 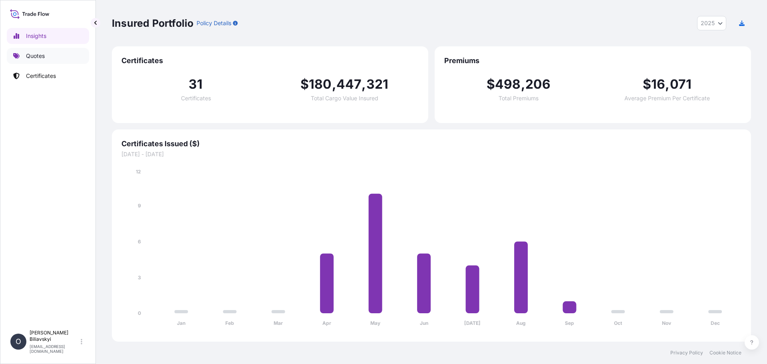 I want to click on tspan: Oct, so click(x=618, y=323).